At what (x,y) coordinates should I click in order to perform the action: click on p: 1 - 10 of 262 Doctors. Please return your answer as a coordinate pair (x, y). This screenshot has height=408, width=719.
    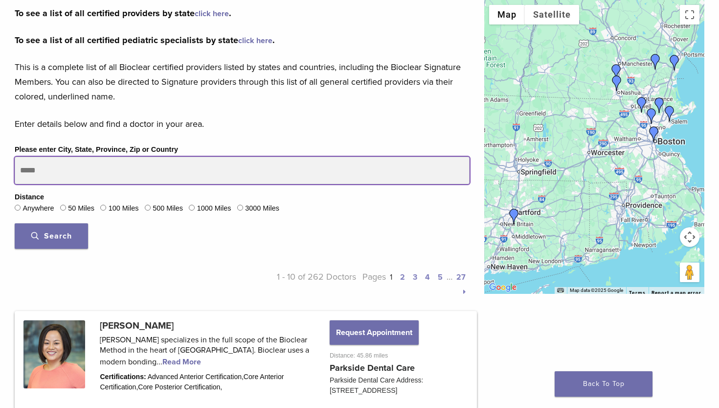
    Looking at the image, I should click on (299, 284).